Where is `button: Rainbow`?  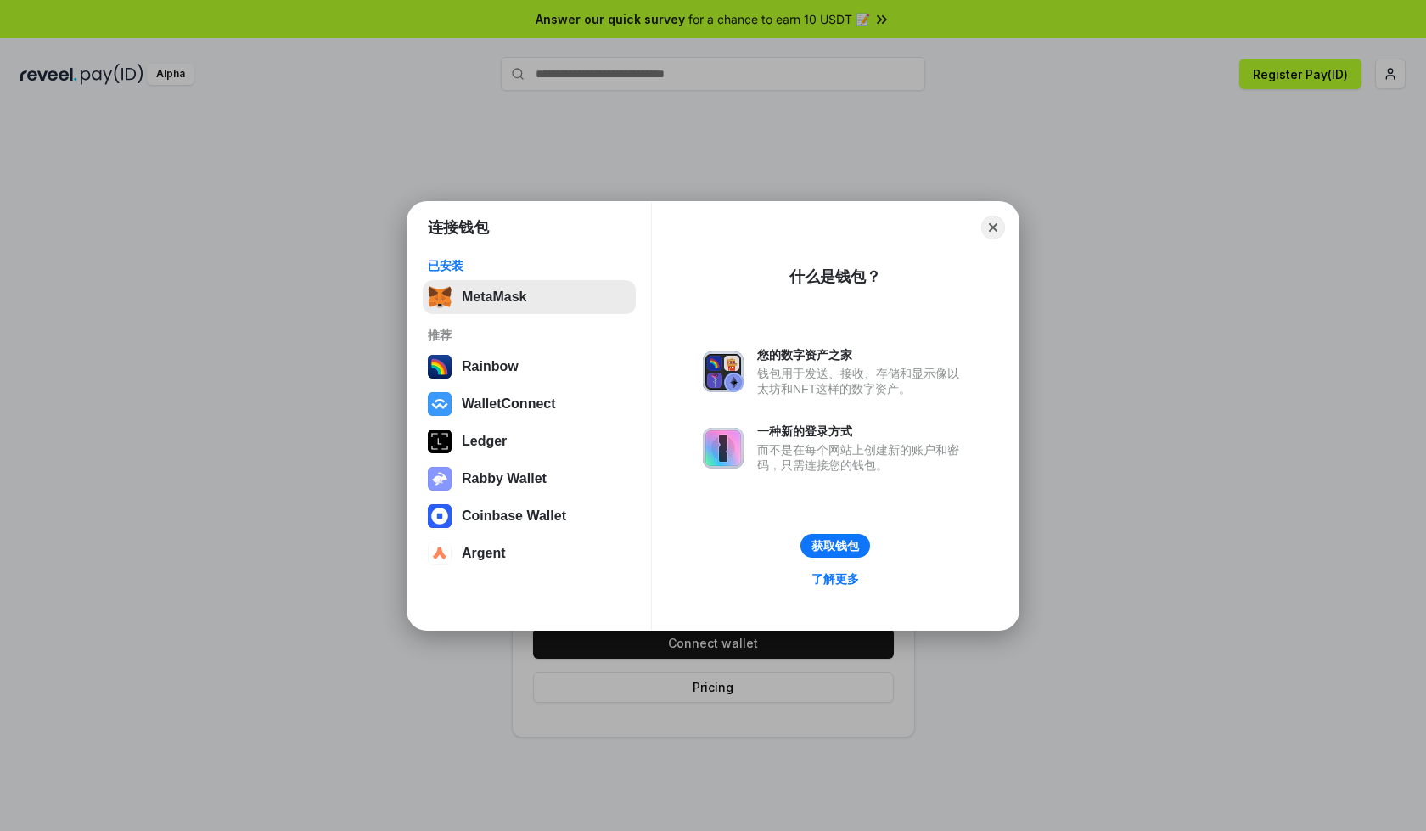 button: Rainbow is located at coordinates (529, 367).